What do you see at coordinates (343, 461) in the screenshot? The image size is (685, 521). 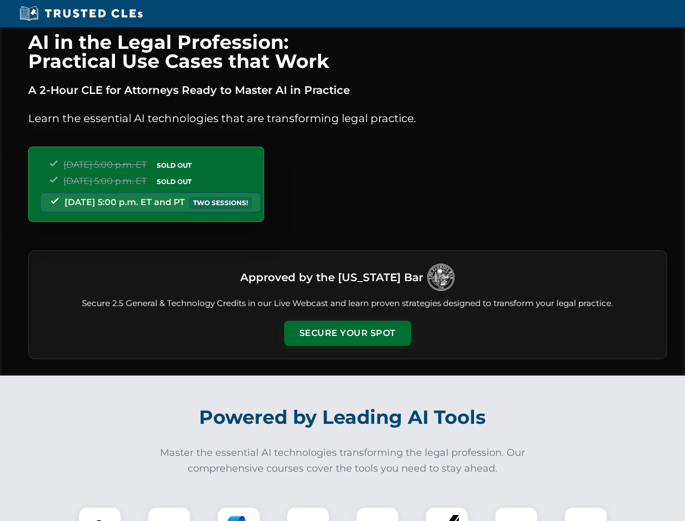 I see `p: Master the essential AI technologies transforming the legal profession. Our comprehensive courses...` at bounding box center [343, 461].